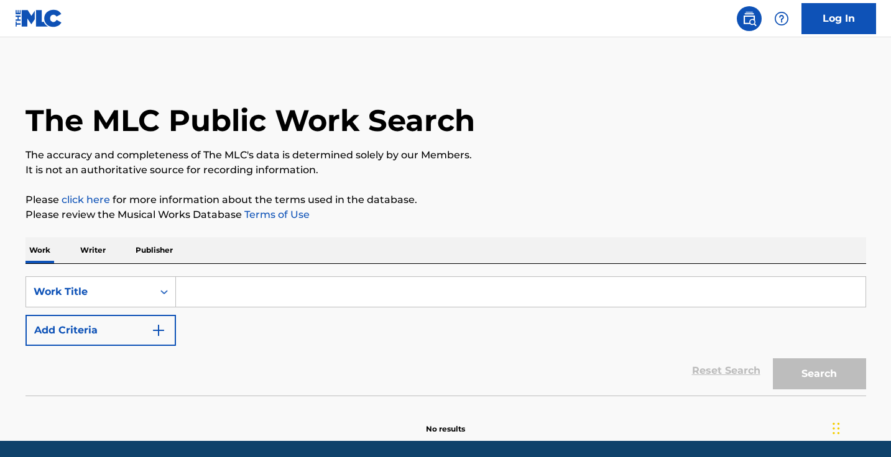 This screenshot has height=457, width=891. What do you see at coordinates (446, 336) in the screenshot?
I see `form: Search Form` at bounding box center [446, 336].